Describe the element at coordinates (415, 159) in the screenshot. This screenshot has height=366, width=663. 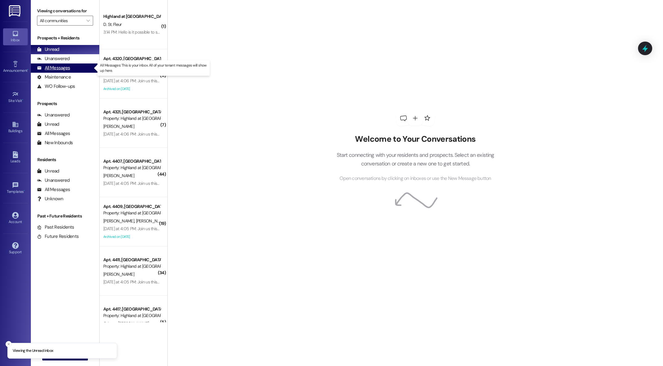
I see `p: Start connecting with your residents and prospects. Select an existing conversation or create a n...` at that location.